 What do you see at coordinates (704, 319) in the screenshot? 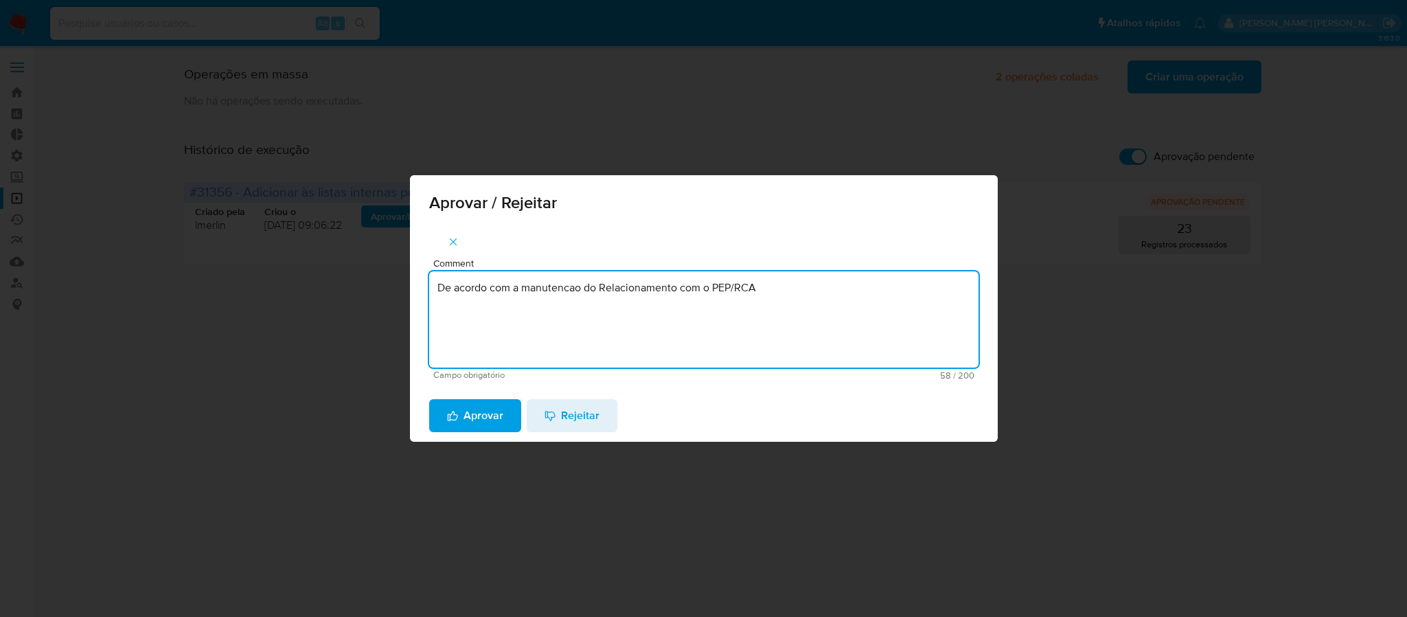
I see `textarea: De acordo com a manutencao do Relacionamento com o PEP/RCA` at bounding box center [704, 319].